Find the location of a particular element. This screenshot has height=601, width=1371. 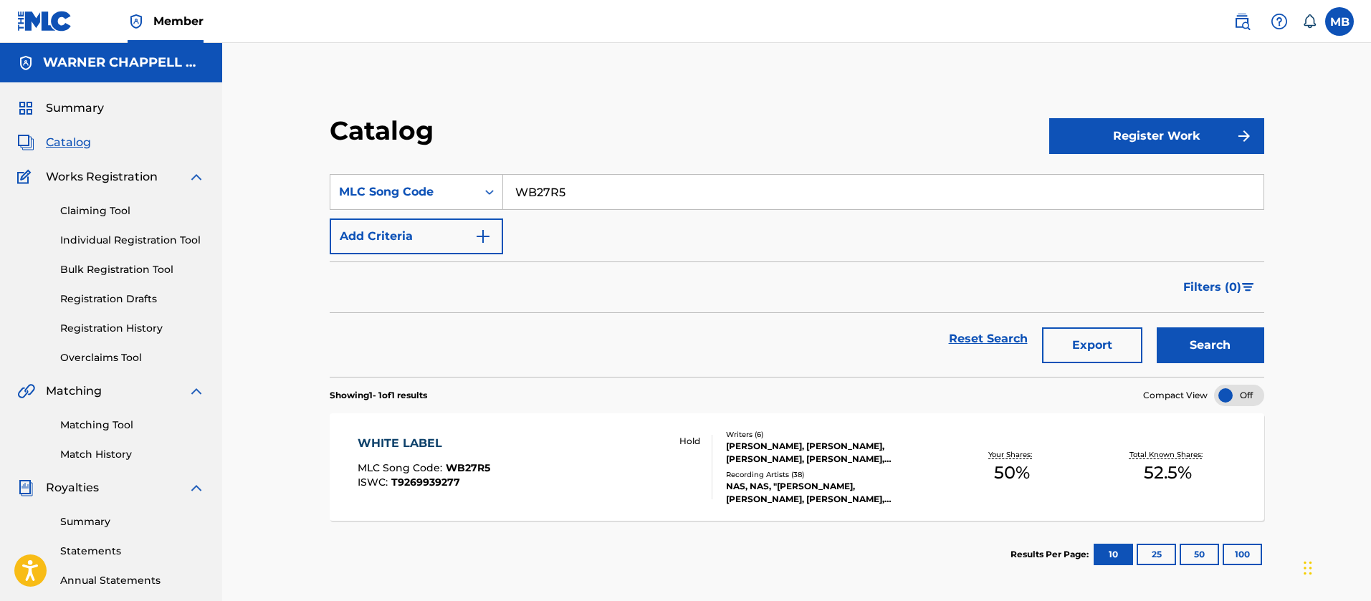

p: Showing 1 - 1 of 1 results is located at coordinates (378, 395).